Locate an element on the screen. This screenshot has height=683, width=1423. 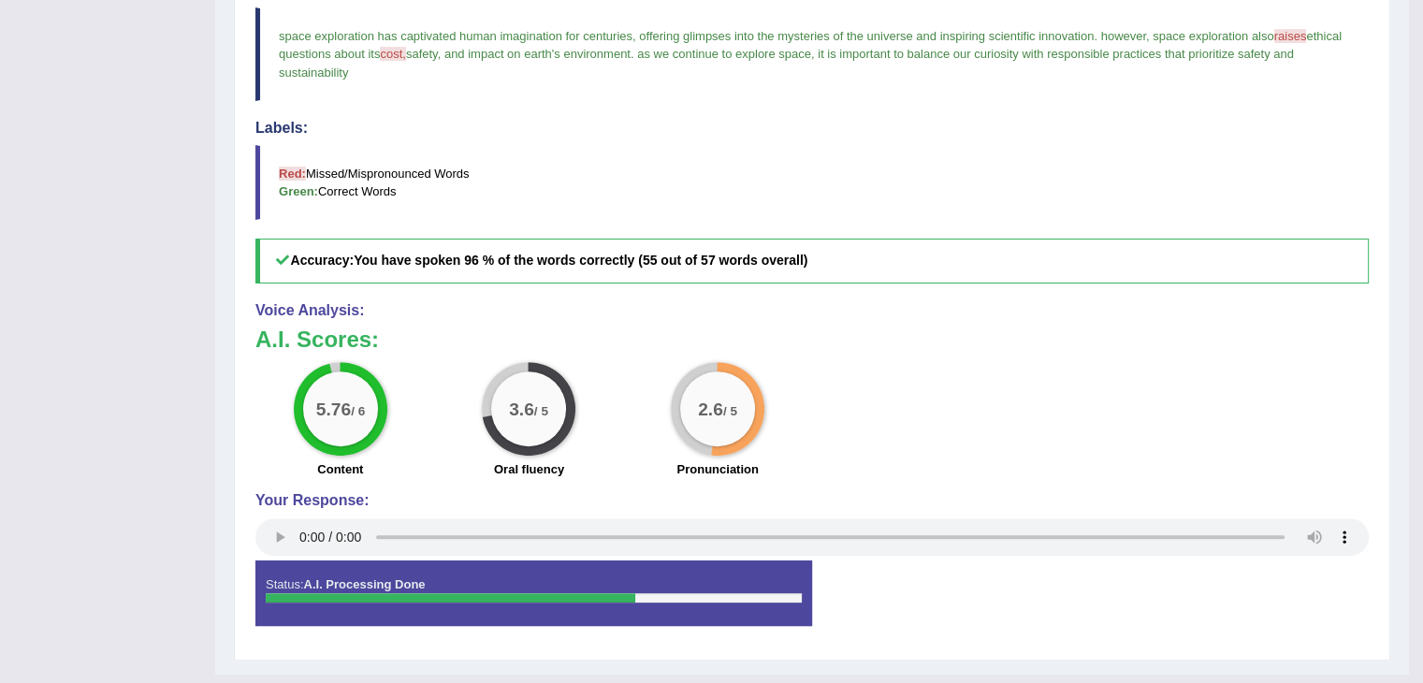
big: 2.6 is located at coordinates (710, 409).